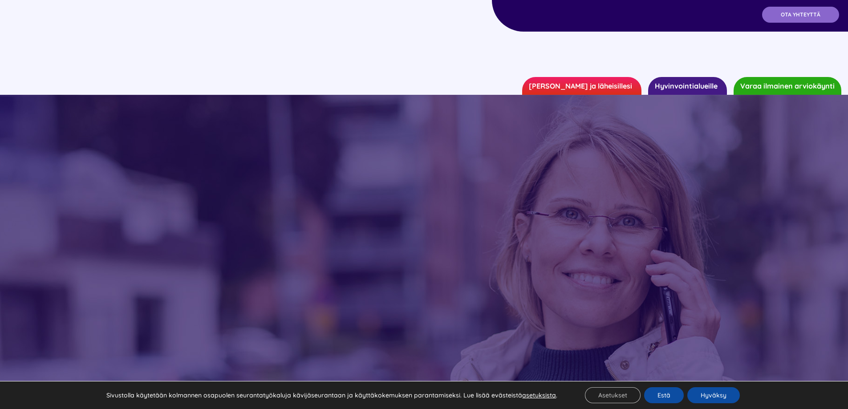 The image size is (848, 409). I want to click on button: Asetukset, so click(613, 395).